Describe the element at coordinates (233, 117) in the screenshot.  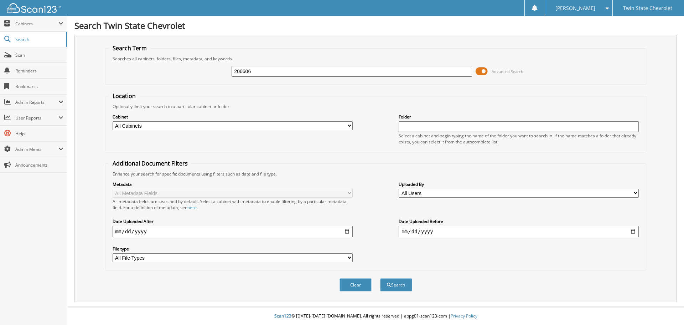
I see `label: Cabinet` at that location.